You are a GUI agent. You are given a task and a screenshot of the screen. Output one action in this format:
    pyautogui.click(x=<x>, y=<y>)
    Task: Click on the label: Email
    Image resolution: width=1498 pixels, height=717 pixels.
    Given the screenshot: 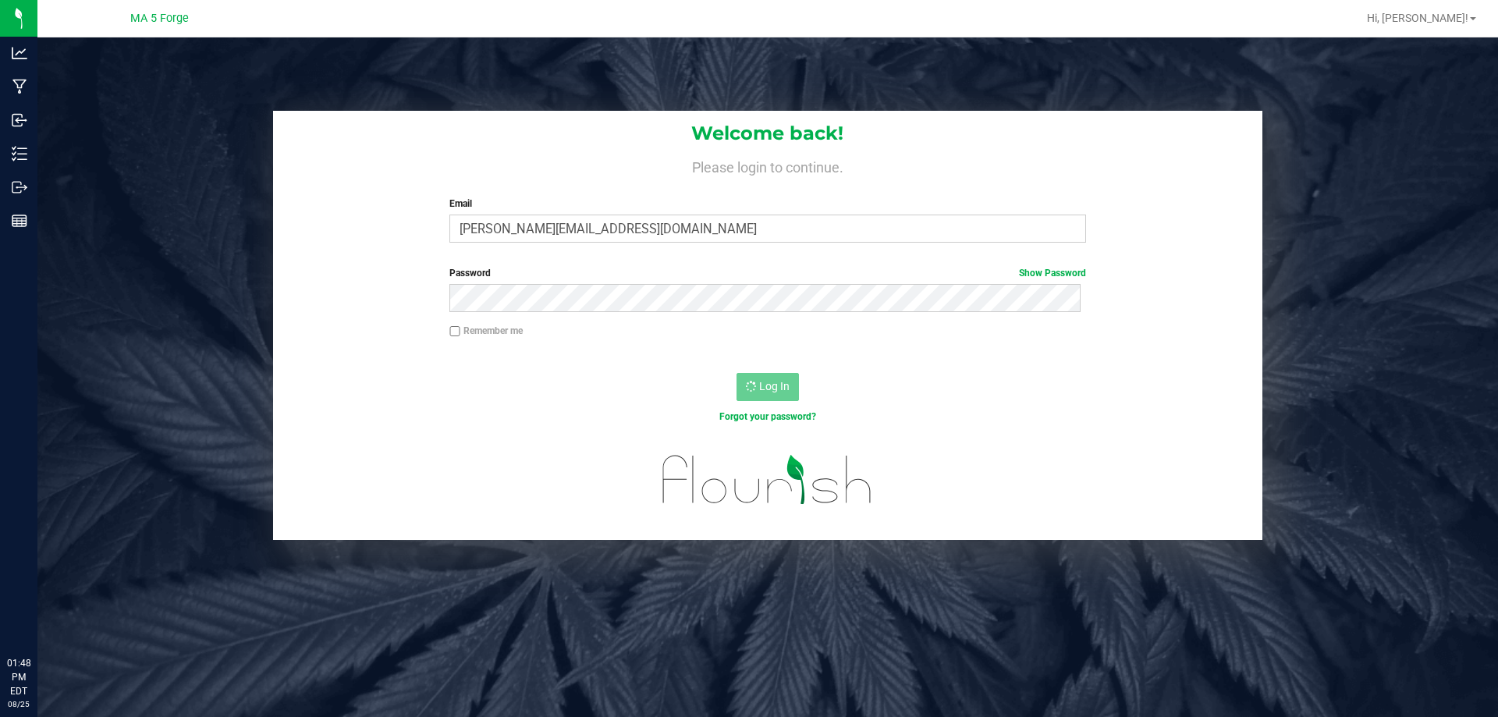 What is the action you would take?
    pyautogui.click(x=767, y=204)
    